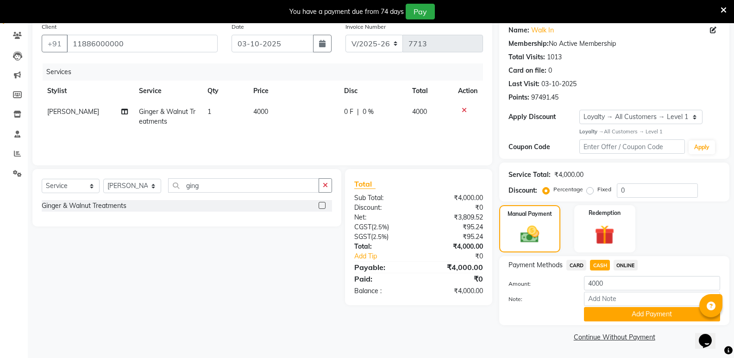  Describe the element at coordinates (568, 189) in the screenshot. I see `label: Percentage` at that location.